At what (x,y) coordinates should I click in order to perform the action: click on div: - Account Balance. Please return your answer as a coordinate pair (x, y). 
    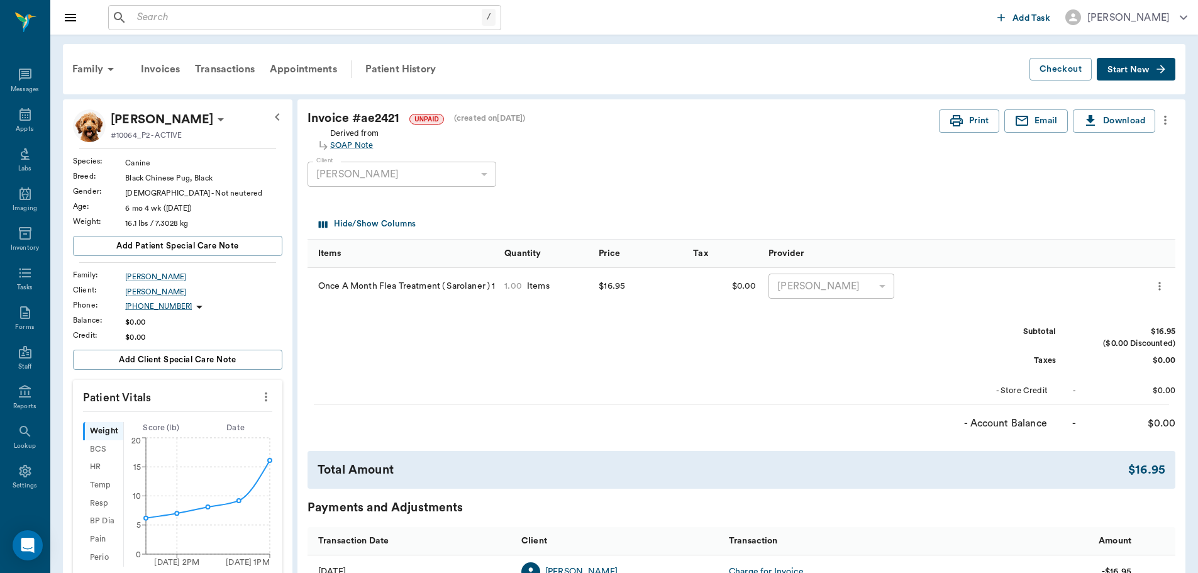
    Looking at the image, I should click on (1000, 423).